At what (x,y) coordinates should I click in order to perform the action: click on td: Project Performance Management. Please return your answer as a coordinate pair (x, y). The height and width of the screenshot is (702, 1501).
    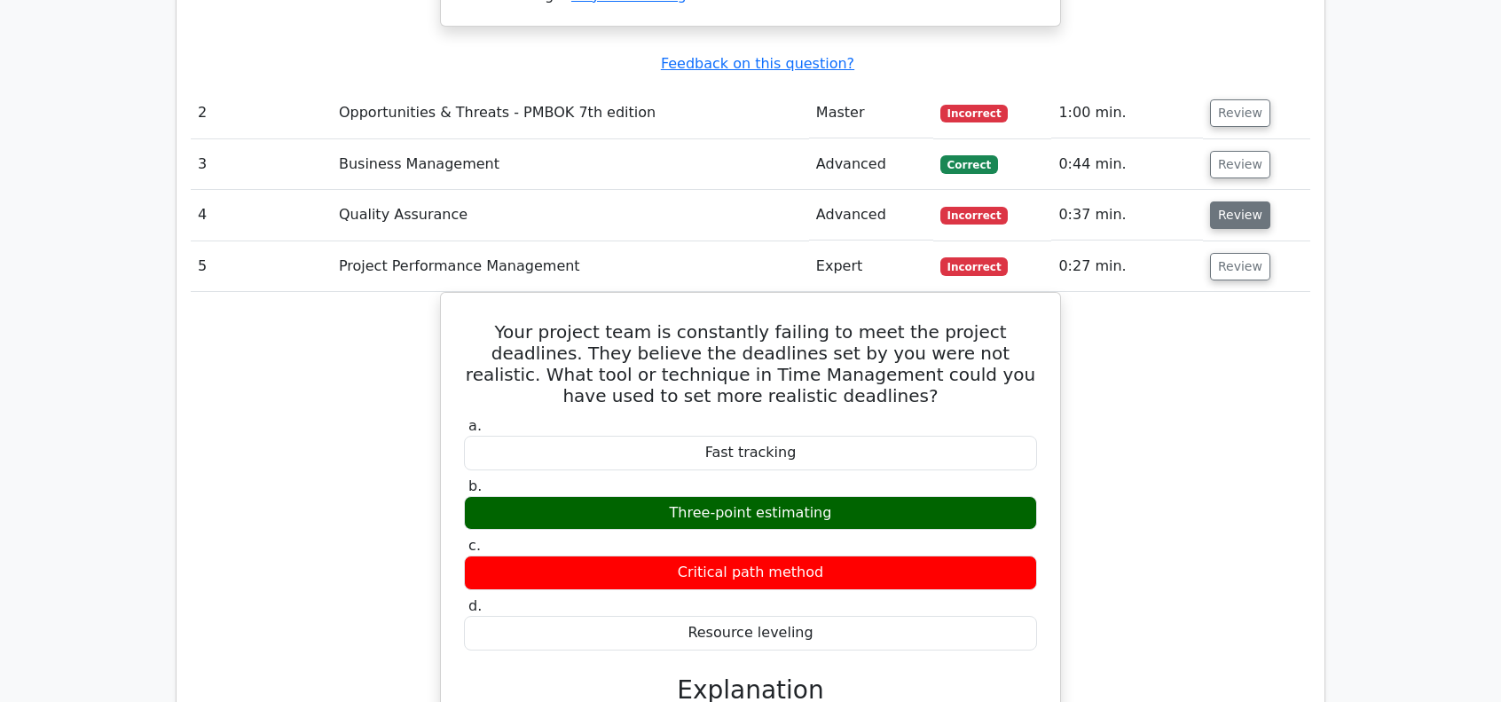
    Looking at the image, I should click on (570, 266).